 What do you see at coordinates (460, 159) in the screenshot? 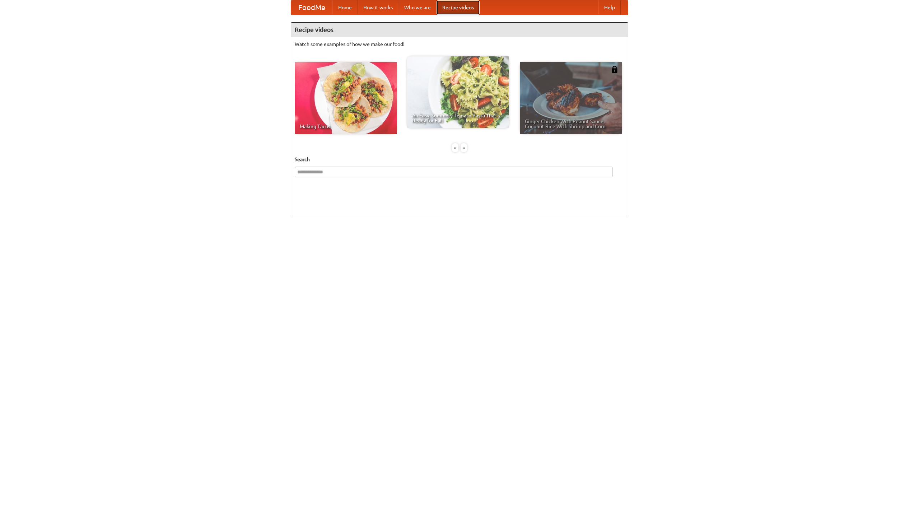
I see `h5: Search` at bounding box center [460, 159].